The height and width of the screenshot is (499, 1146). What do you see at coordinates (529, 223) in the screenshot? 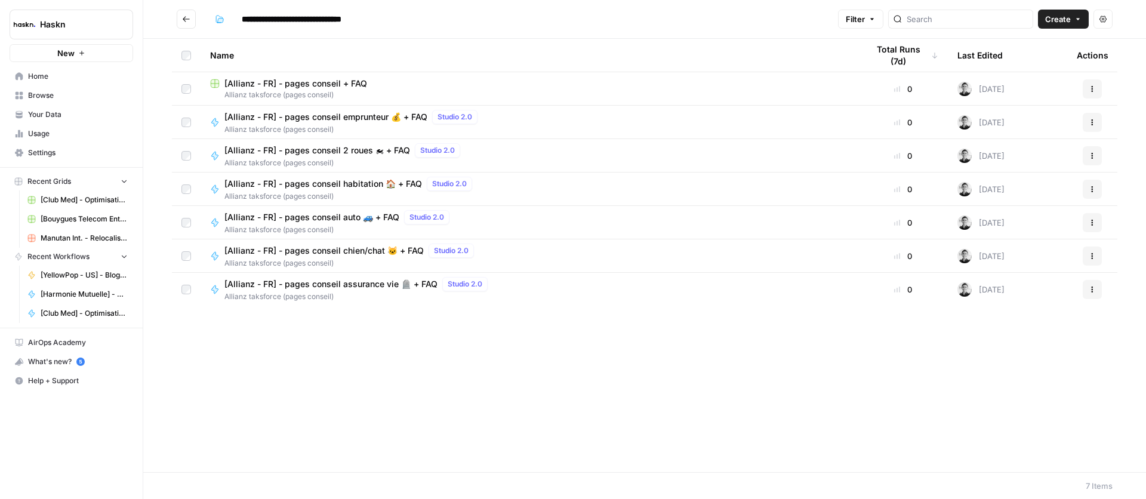
I see `a: [Allianz - FR] - pages conseil auto 🚙 + FAQStudio 2.0Allianz taksforce (pages conseil)` at bounding box center [529, 223].